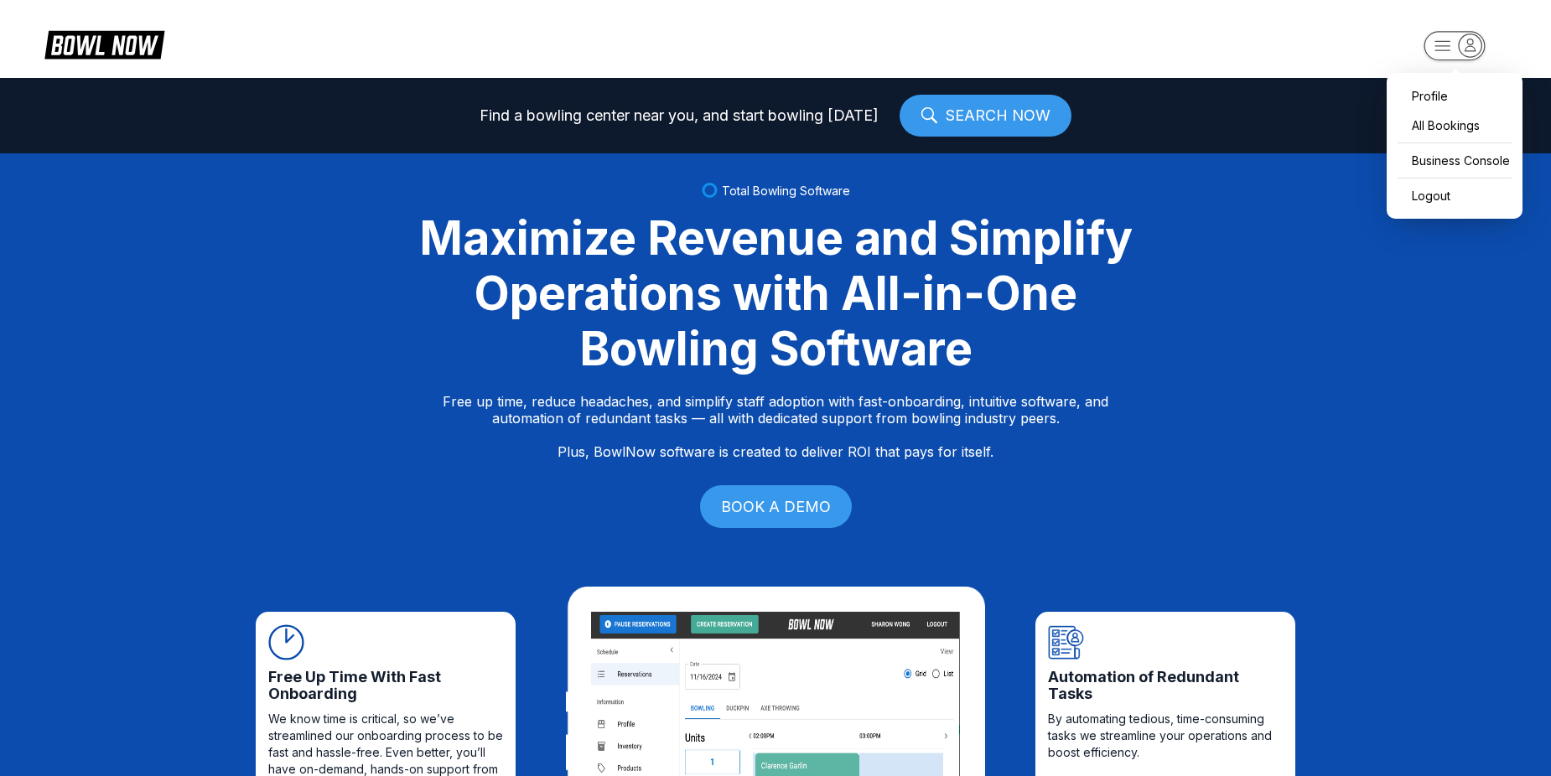 The width and height of the screenshot is (1551, 776). Describe the element at coordinates (1455, 125) in the screenshot. I see `div: All Bookings` at that location.